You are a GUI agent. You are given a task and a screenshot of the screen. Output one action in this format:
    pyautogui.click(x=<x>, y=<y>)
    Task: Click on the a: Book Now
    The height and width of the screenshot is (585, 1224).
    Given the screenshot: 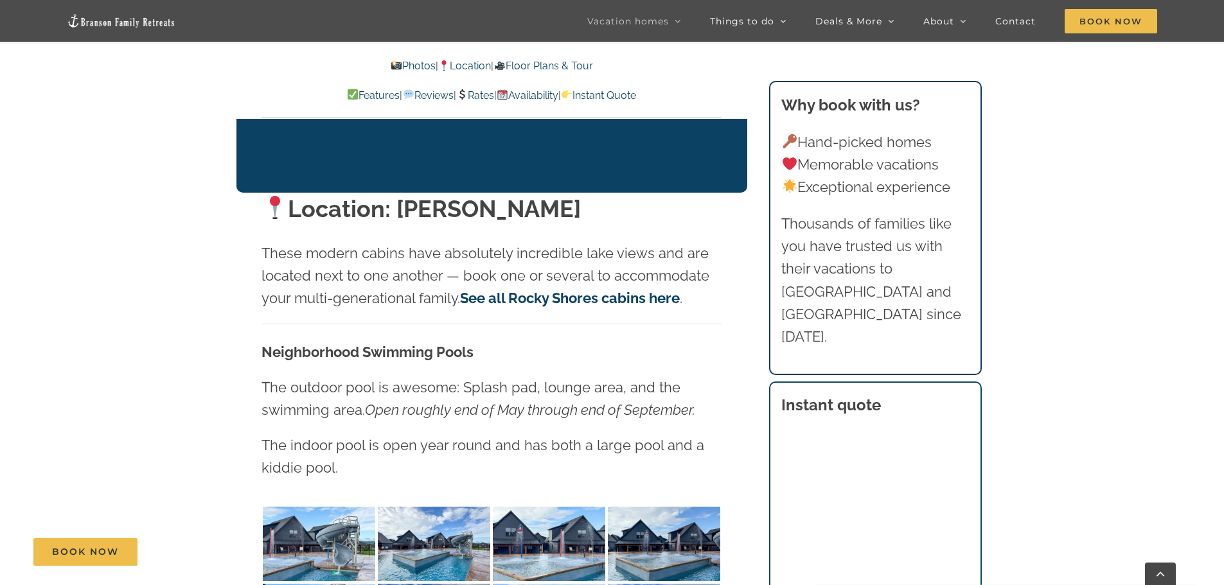 What is the action you would take?
    pyautogui.click(x=85, y=552)
    